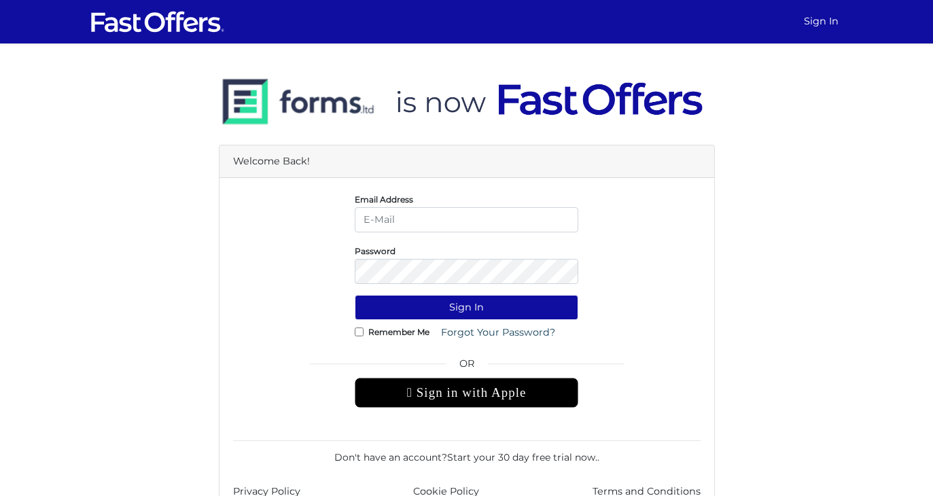 This screenshot has height=496, width=933. Describe the element at coordinates (466, 393) in the screenshot. I see `div: Sign in with Apple` at that location.